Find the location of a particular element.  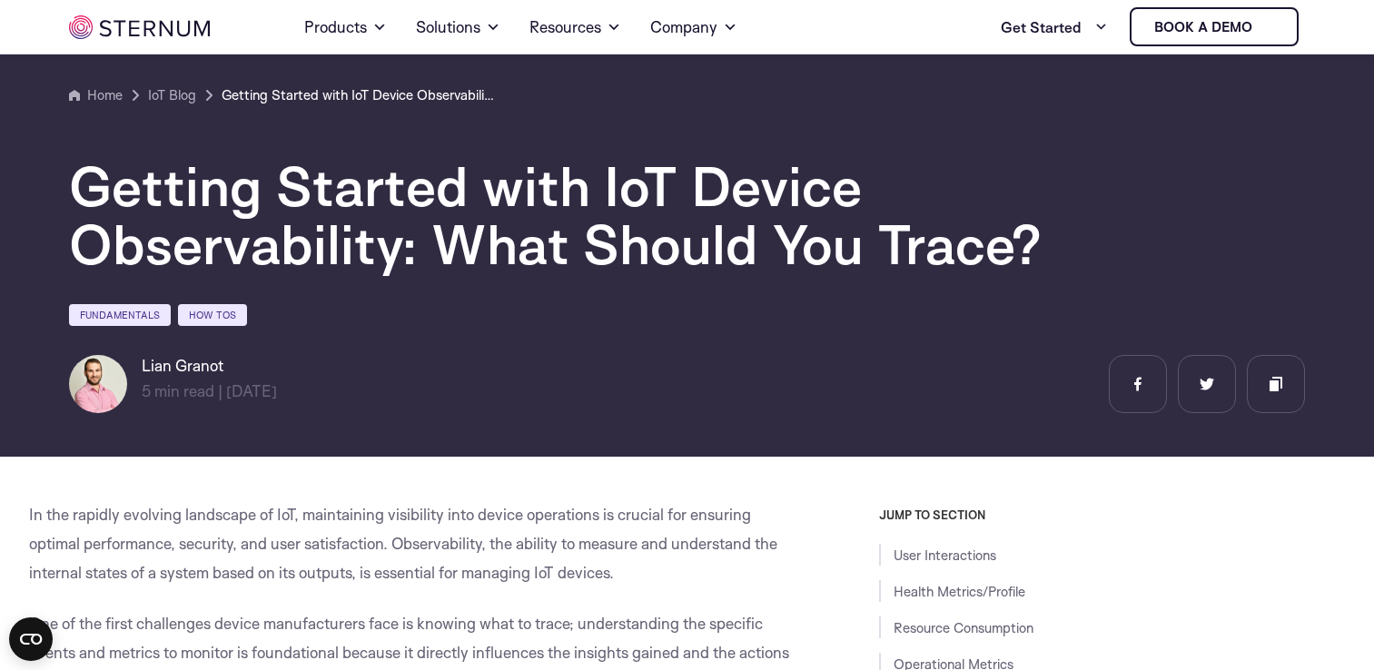

a: Health Metrics/Profile is located at coordinates (959, 591).